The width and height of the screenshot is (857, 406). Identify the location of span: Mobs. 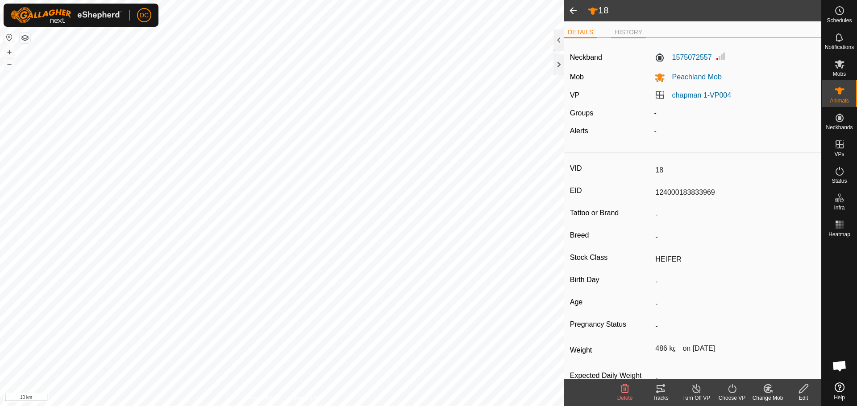
(839, 74).